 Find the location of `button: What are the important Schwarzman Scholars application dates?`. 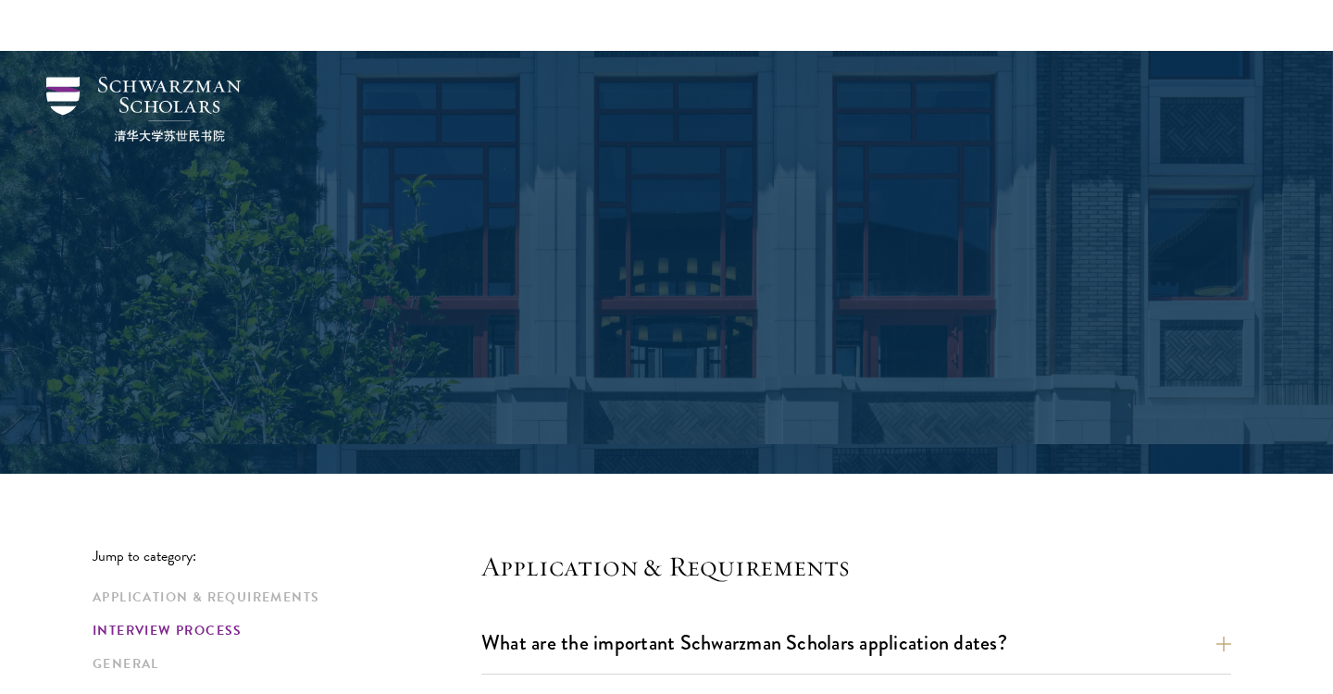

button: What are the important Schwarzman Scholars application dates? is located at coordinates (856, 643).